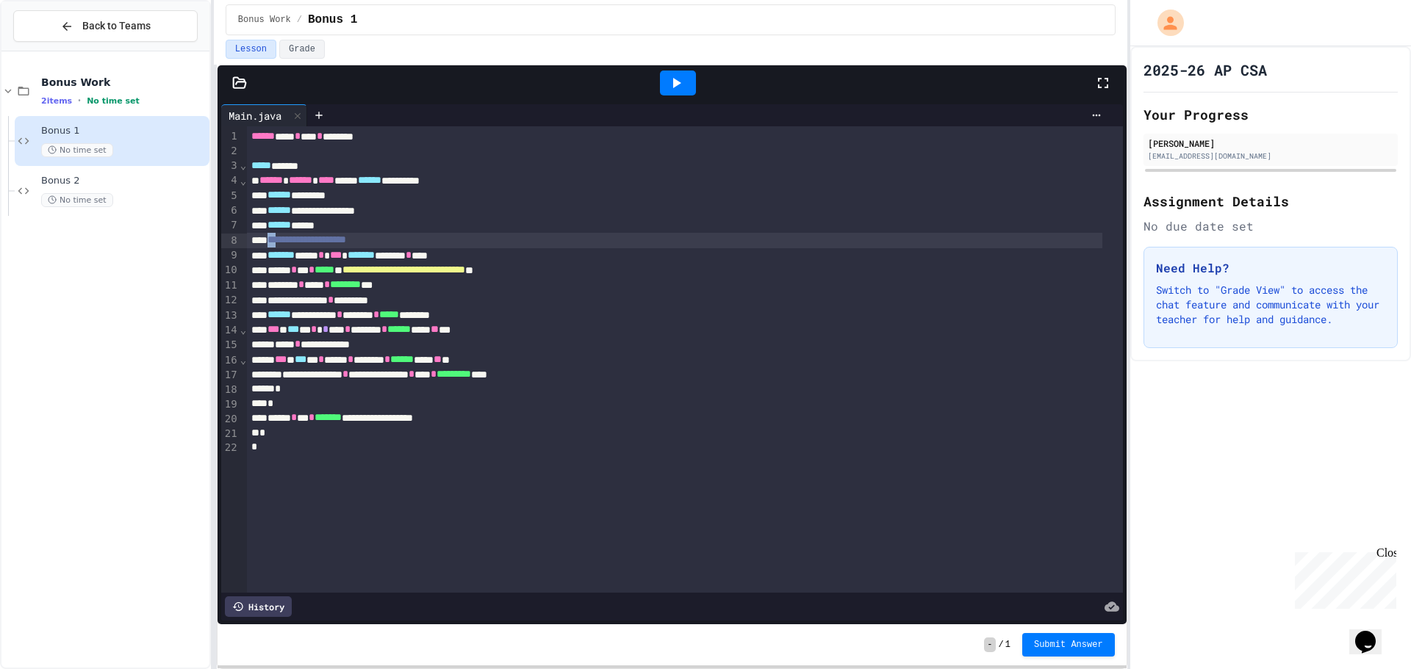 The width and height of the screenshot is (1411, 669). I want to click on div: 14, so click(230, 331).